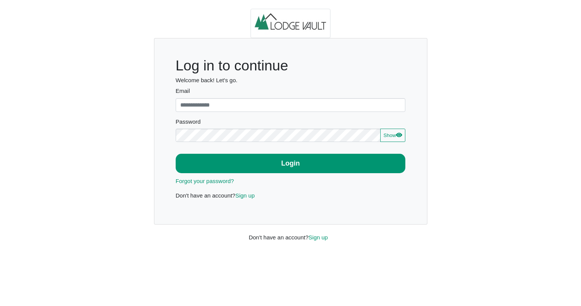 The width and height of the screenshot is (581, 306). I want to click on label: Email, so click(291, 91).